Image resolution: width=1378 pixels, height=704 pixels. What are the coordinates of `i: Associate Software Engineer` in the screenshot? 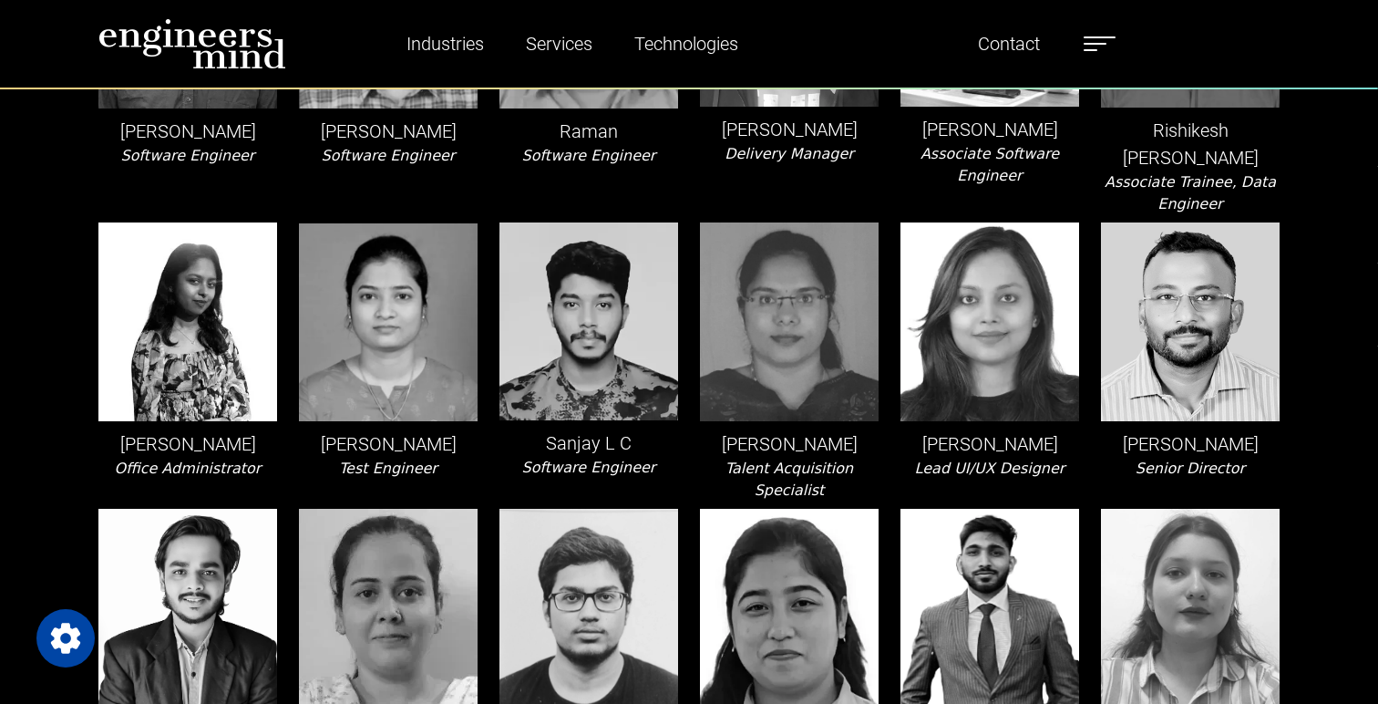 It's located at (990, 164).